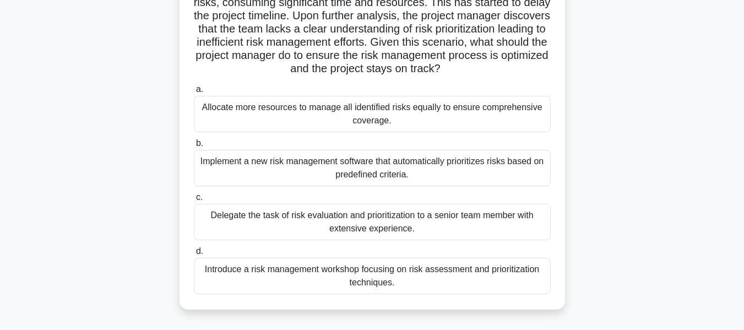  Describe the element at coordinates (372, 222) in the screenshot. I see `div: Delegate the task of risk evaluation and prioritization to a senior team member with extensive ex...` at that location.